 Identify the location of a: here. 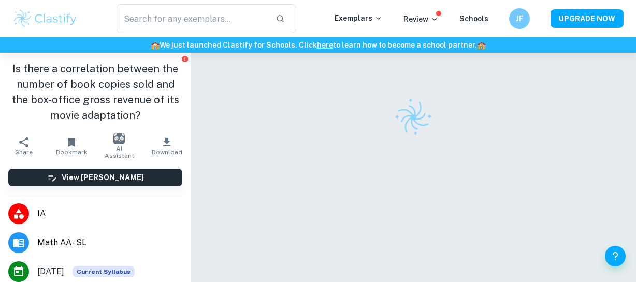
(325, 45).